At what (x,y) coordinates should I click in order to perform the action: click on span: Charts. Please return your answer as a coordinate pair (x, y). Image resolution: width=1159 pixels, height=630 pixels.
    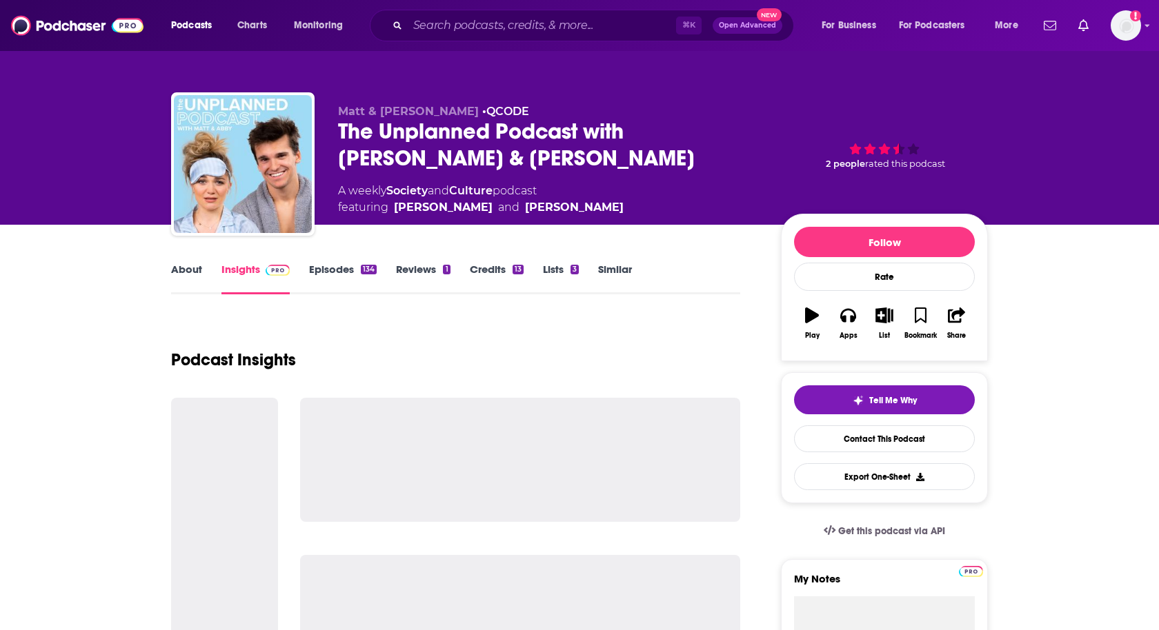
    Looking at the image, I should click on (252, 26).